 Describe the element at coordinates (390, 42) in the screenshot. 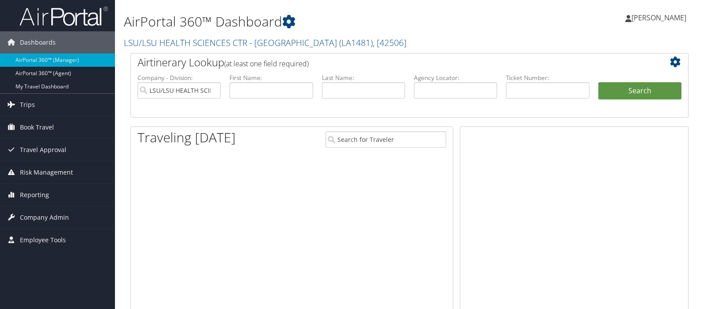

I see `span: , [ 42506 ]` at that location.